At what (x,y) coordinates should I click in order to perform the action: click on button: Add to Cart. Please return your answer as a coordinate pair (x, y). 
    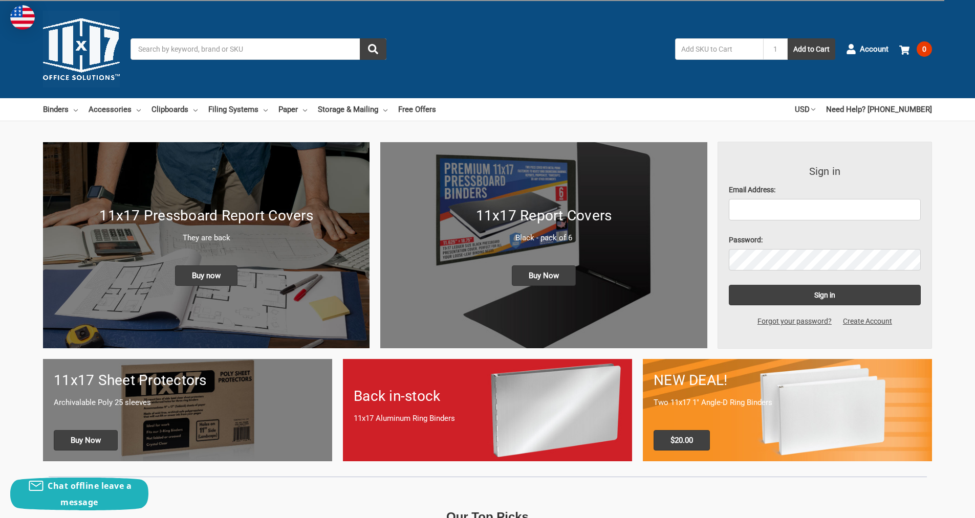
    Looking at the image, I should click on (811, 49).